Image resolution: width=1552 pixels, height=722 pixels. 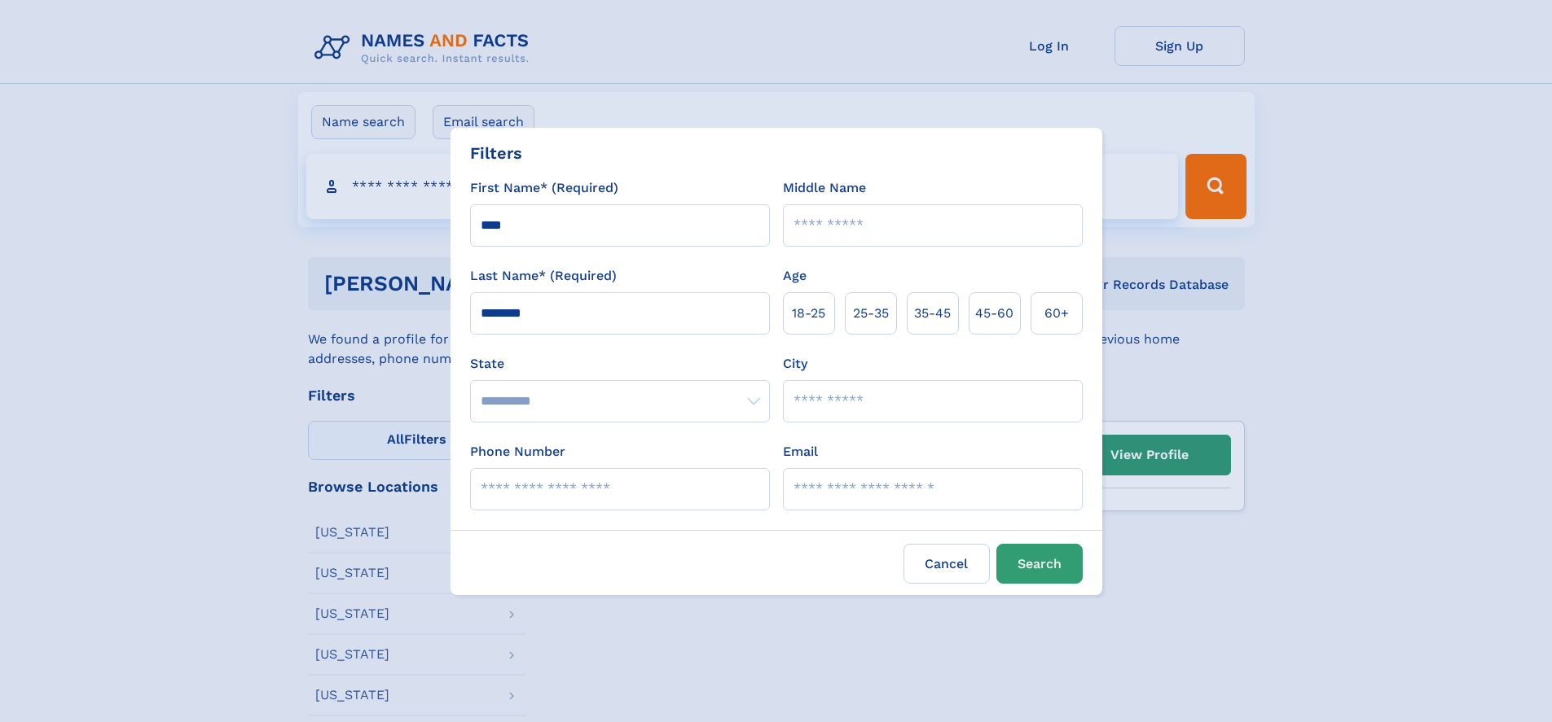 I want to click on label: Last Name* (Required), so click(x=543, y=276).